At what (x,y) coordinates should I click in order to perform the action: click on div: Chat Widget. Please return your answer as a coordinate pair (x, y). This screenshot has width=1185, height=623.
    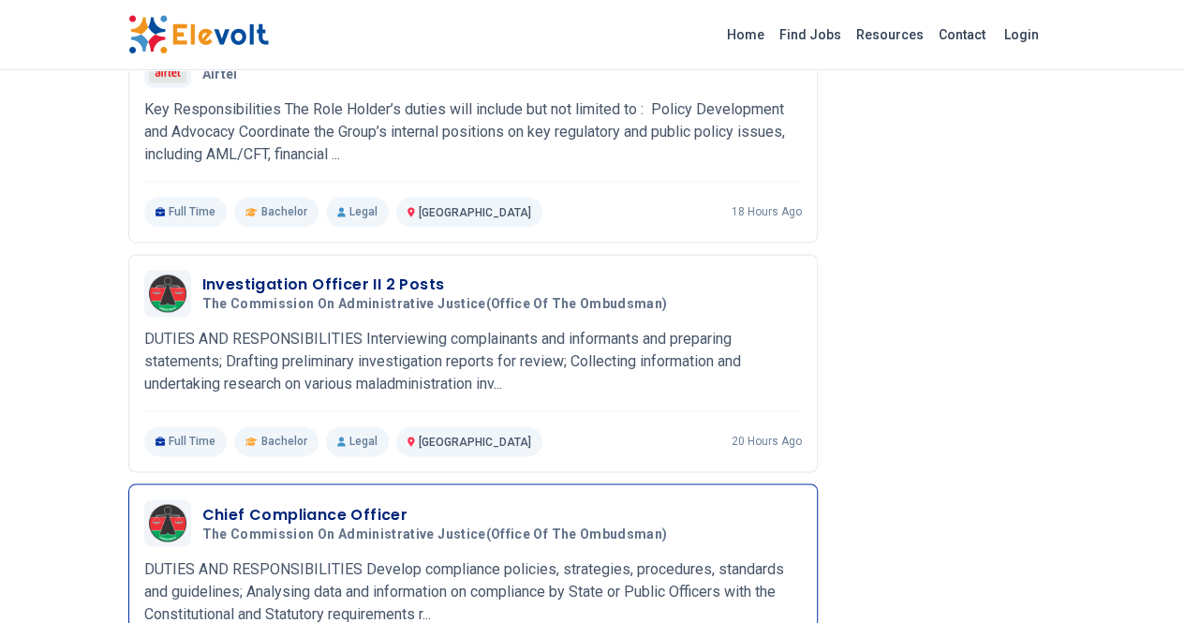
    Looking at the image, I should click on (1138, 578).